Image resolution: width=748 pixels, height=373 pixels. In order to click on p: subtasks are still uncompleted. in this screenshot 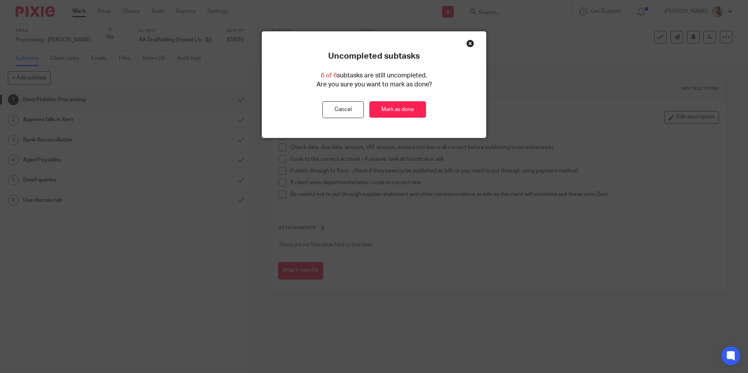, I will do `click(374, 75)`.